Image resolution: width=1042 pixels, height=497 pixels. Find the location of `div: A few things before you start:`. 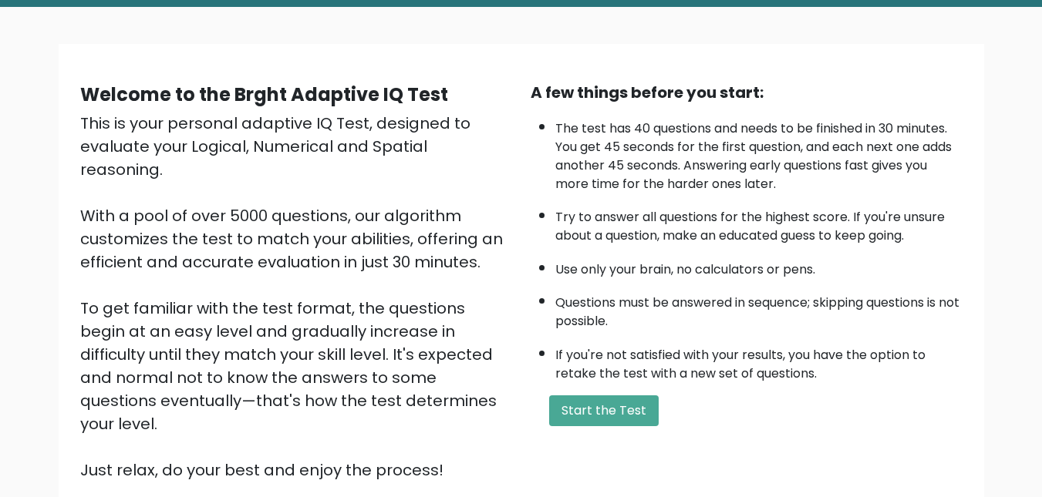

div: A few things before you start: is located at coordinates (746, 93).